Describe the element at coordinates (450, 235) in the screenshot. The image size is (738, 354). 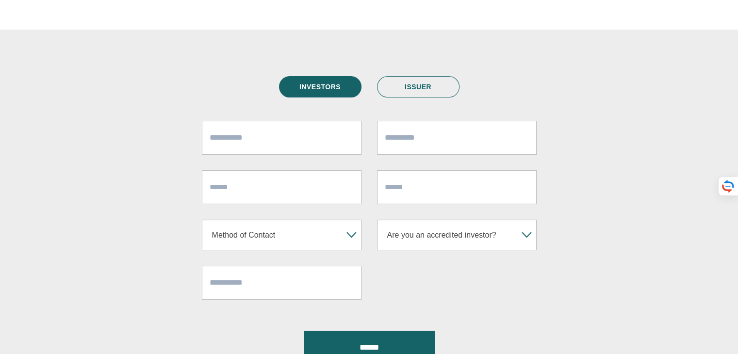
I see `span: Are you an accredited investor?` at that location.